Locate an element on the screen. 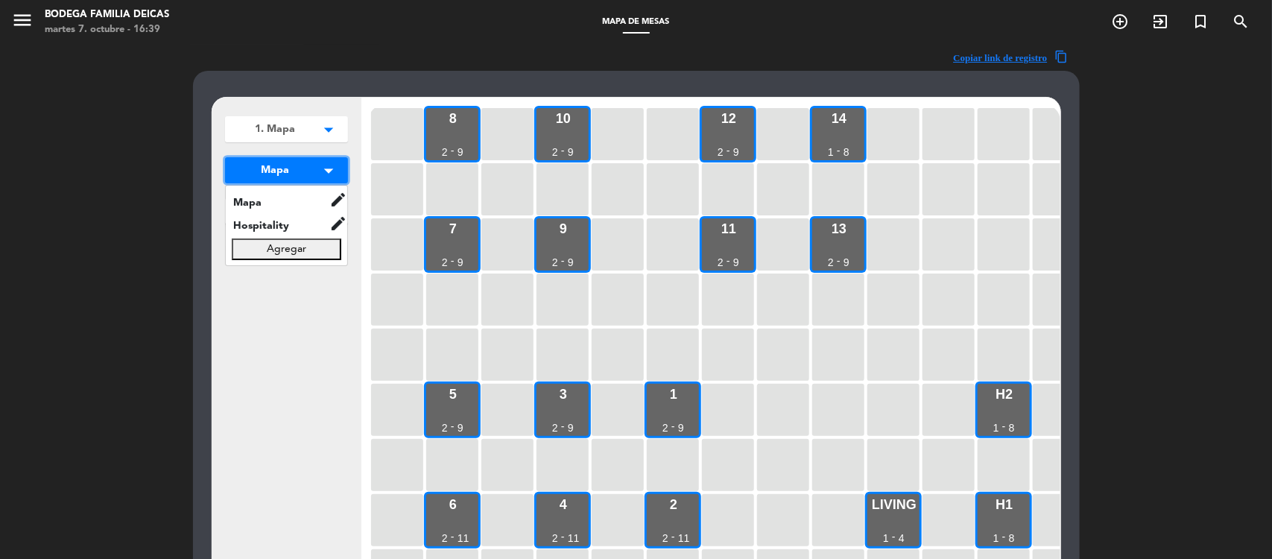 The image size is (1272, 559). i: exit_to_app is located at coordinates (1161, 22).